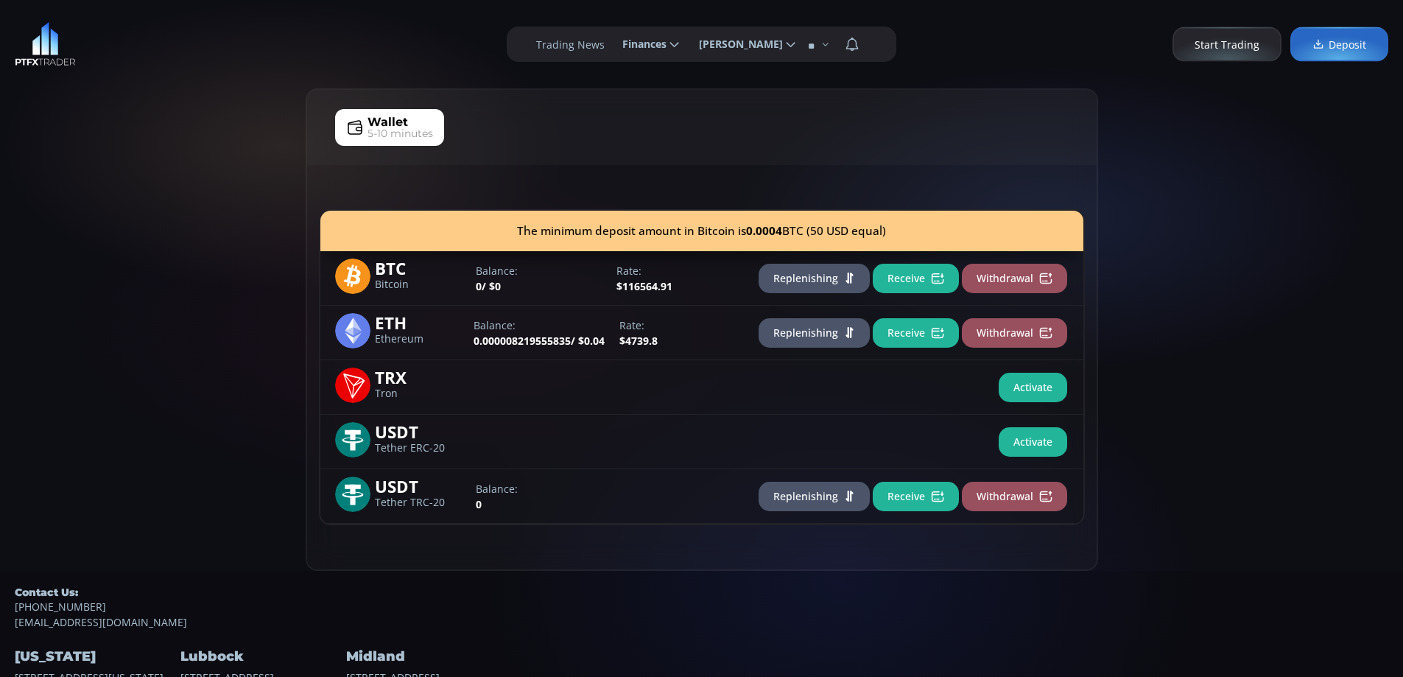  What do you see at coordinates (420, 393) in the screenshot?
I see `span: Tron` at bounding box center [420, 393].